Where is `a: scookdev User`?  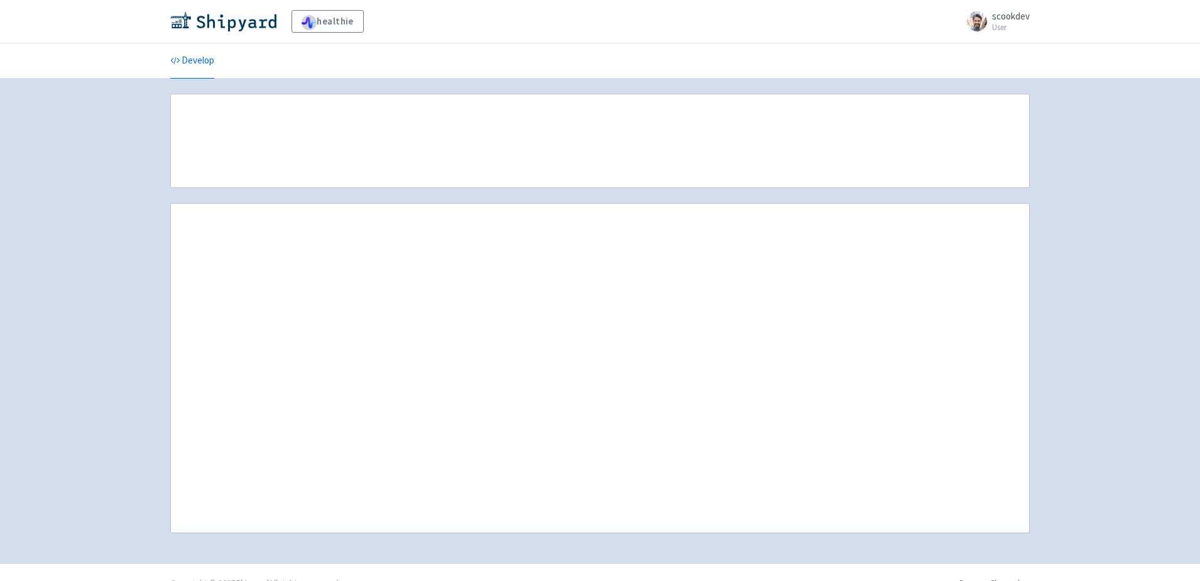 a: scookdev User is located at coordinates (995, 21).